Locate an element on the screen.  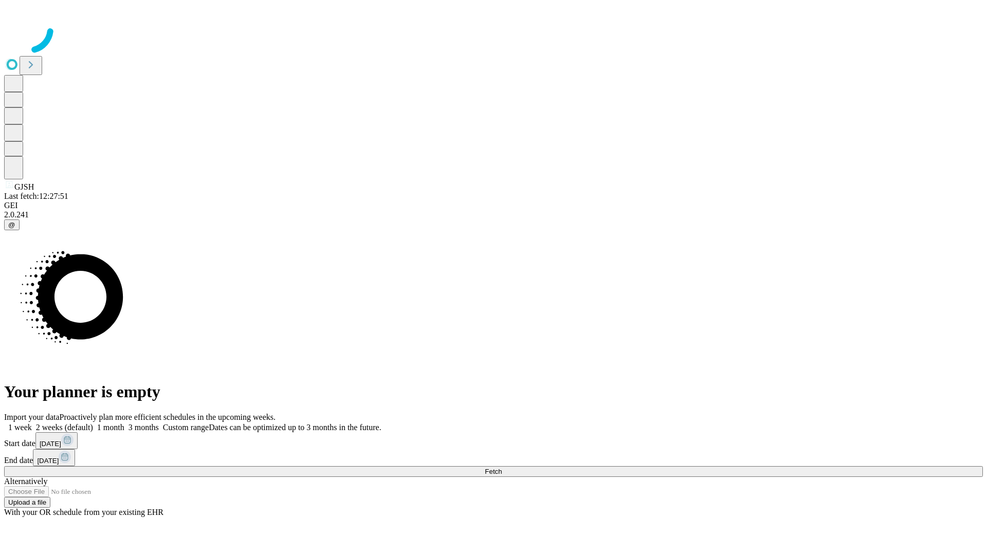
span: GJSH is located at coordinates (24, 187).